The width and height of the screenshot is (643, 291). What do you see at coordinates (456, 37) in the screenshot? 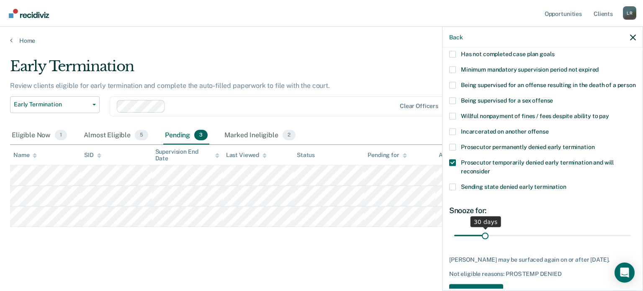
I see `button: Back` at bounding box center [456, 37].